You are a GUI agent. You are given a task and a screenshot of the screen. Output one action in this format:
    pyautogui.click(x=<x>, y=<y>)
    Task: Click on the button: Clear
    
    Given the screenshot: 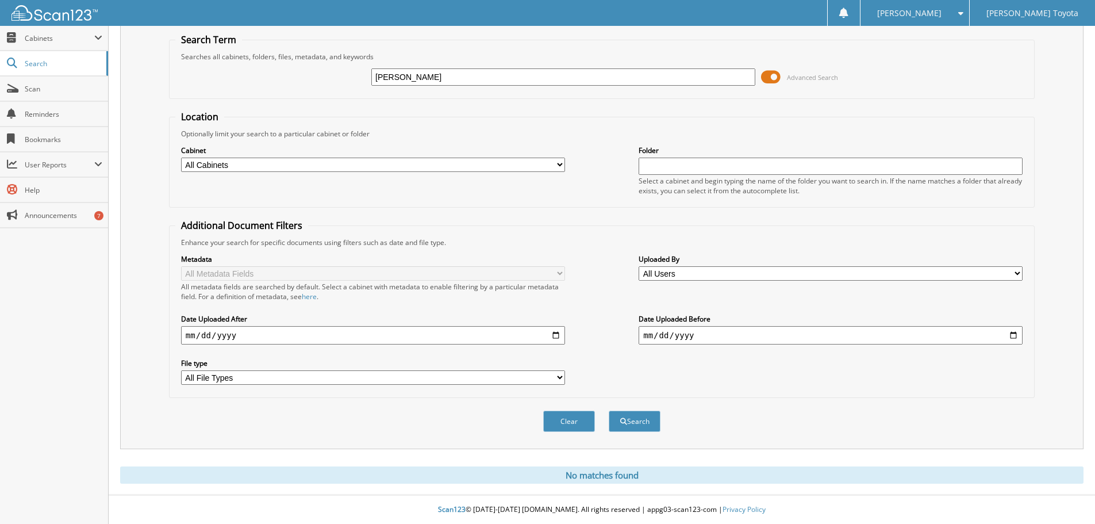 What is the action you would take?
    pyautogui.click(x=569, y=421)
    